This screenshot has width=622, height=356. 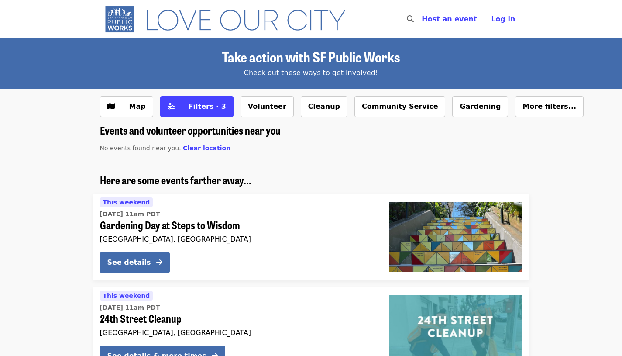 I want to click on span: Here are some events farther away..., so click(x=175, y=179).